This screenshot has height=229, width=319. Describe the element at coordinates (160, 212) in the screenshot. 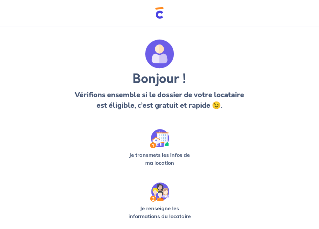

I see `p: Je renseigne les informations du locataire` at that location.